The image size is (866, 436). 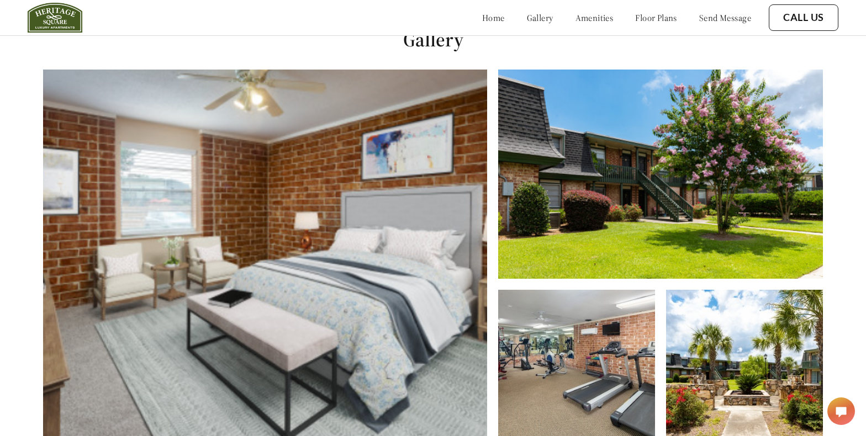 What do you see at coordinates (803, 18) in the screenshot?
I see `button: Call Us` at bounding box center [803, 18].